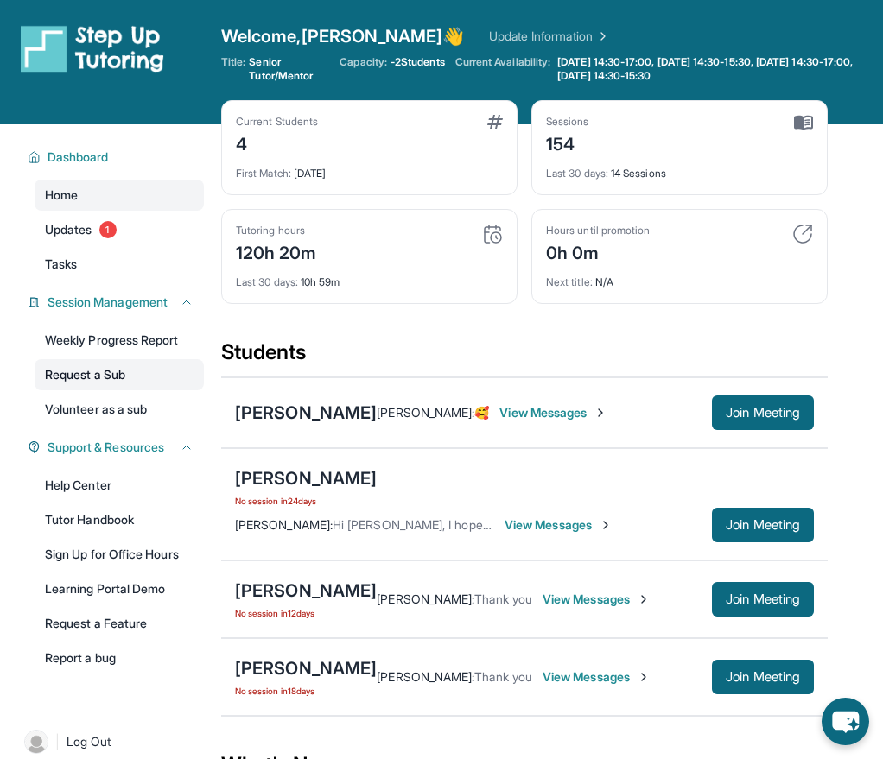  What do you see at coordinates (60, 264) in the screenshot?
I see `span: Tasks` at bounding box center [60, 264].